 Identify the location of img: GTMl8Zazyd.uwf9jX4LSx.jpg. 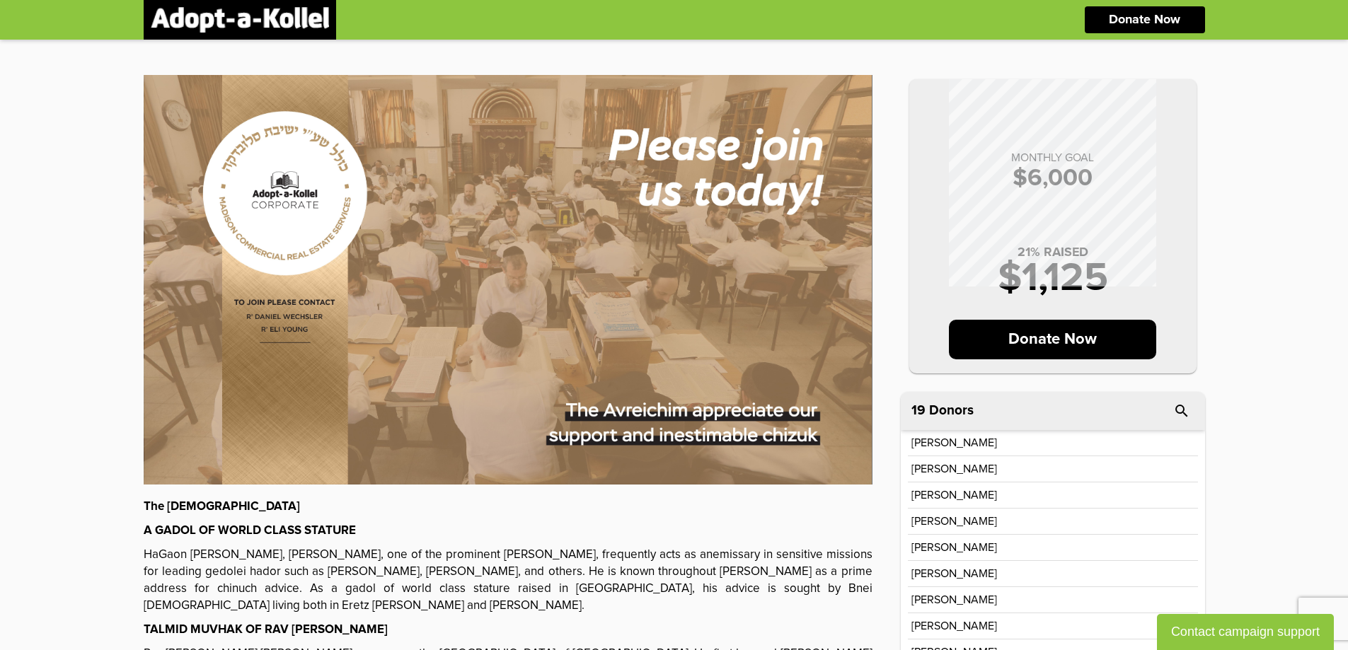
(508, 279).